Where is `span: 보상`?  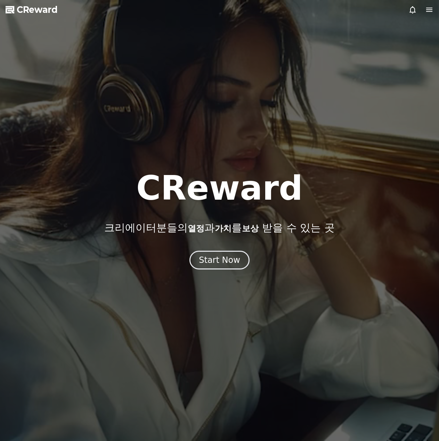
span: 보상 is located at coordinates (250, 229).